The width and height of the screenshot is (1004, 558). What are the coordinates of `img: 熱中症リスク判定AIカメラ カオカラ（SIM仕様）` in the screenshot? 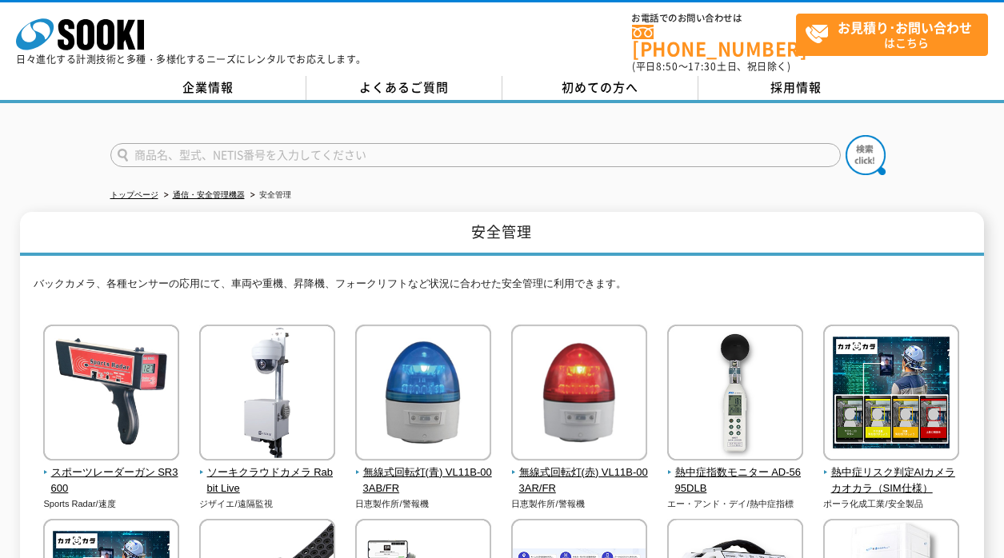 It's located at (891, 394).